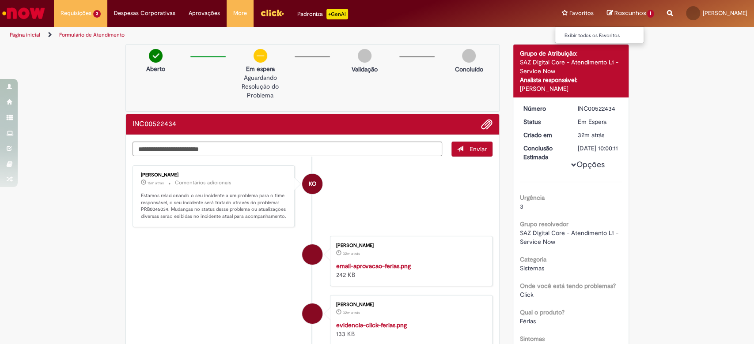 The width and height of the screenshot is (754, 344). I want to click on p: Concluído, so click(469, 69).